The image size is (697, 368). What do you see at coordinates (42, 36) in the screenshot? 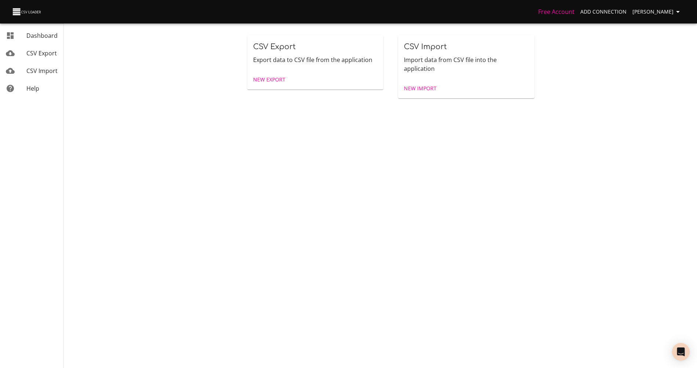
I see `span: Dashboard` at bounding box center [42, 36].